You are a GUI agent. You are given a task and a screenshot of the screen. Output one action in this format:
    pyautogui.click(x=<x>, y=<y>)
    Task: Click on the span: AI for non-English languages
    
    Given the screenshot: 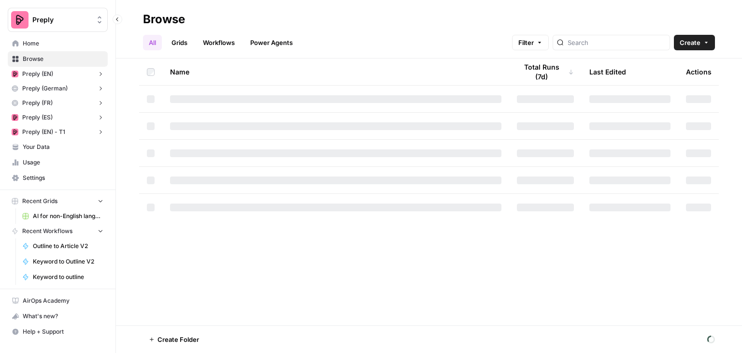 What is the action you would take?
    pyautogui.click(x=68, y=216)
    